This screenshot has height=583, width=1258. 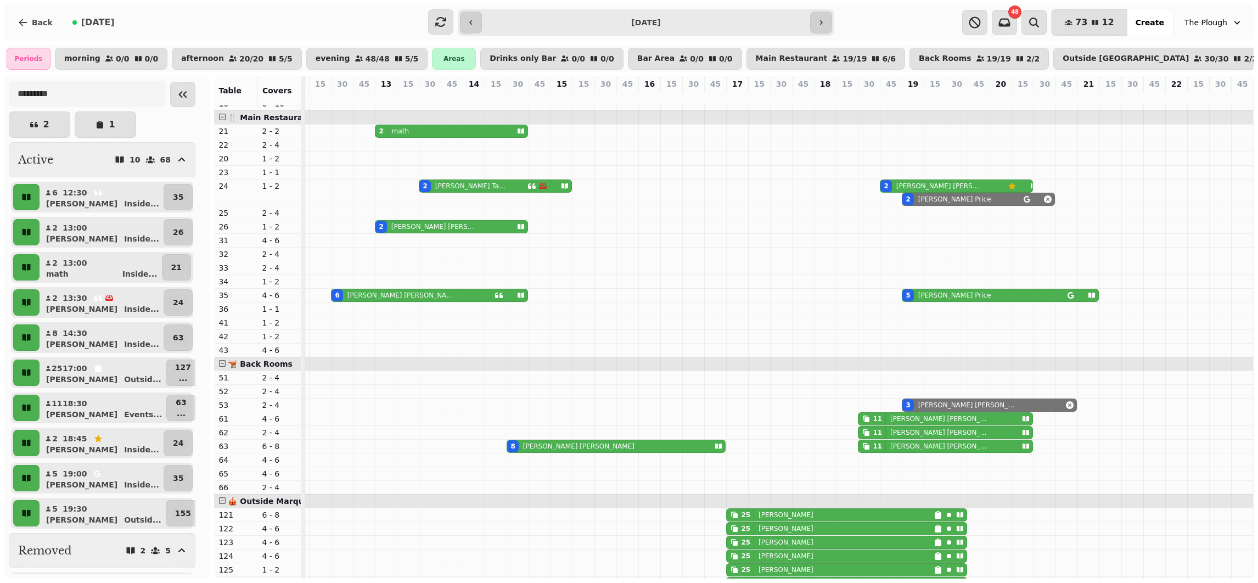 I want to click on div: 11, so click(x=877, y=432).